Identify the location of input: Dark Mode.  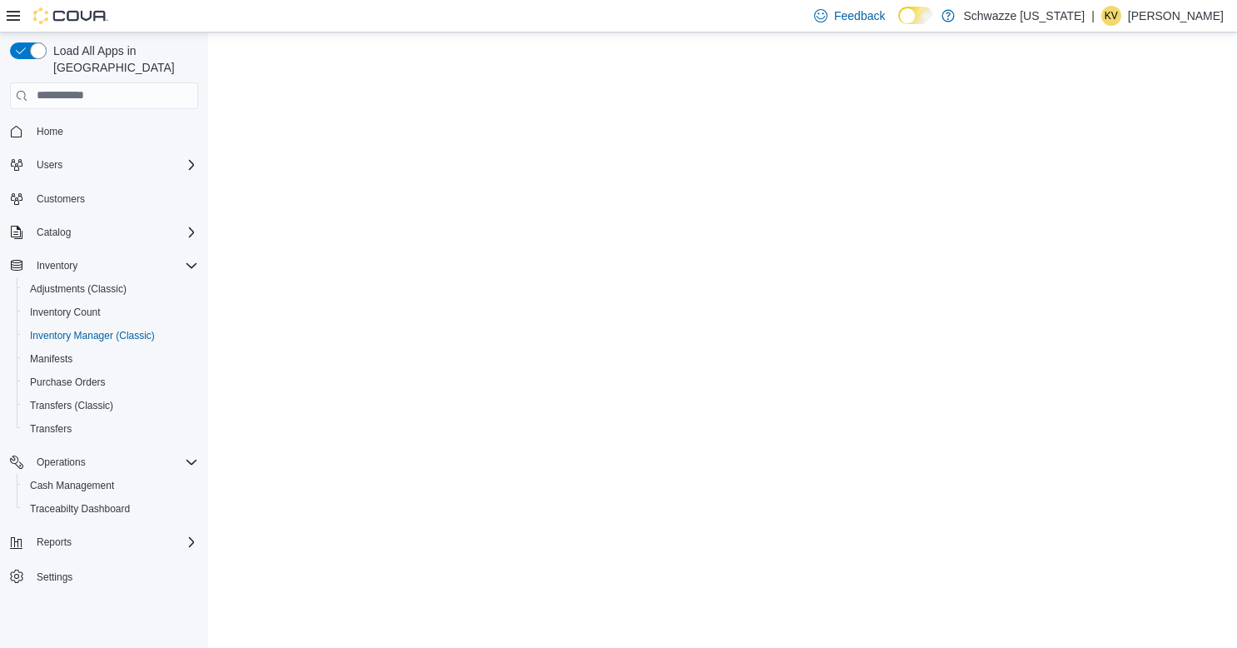
(916, 15).